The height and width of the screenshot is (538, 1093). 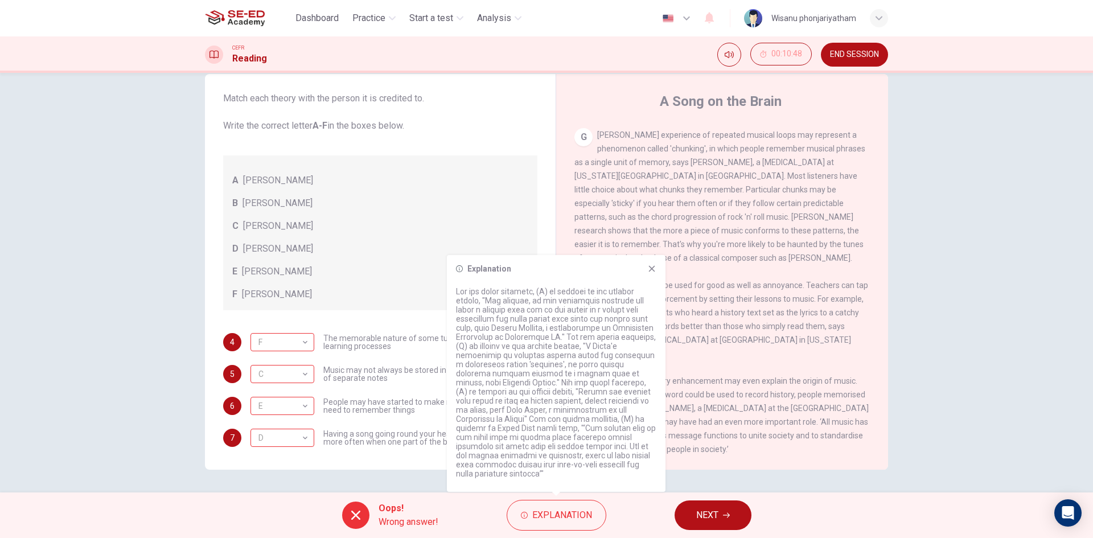 What do you see at coordinates (721, 415) in the screenshot?
I see `span: This sort of memory enhancement may even explain the origin of music. Before the written word cou...` at bounding box center [721, 415].